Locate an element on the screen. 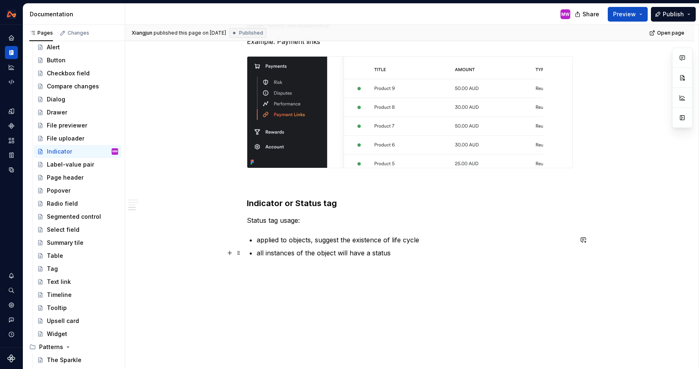  a: Assets is located at coordinates (11, 140).